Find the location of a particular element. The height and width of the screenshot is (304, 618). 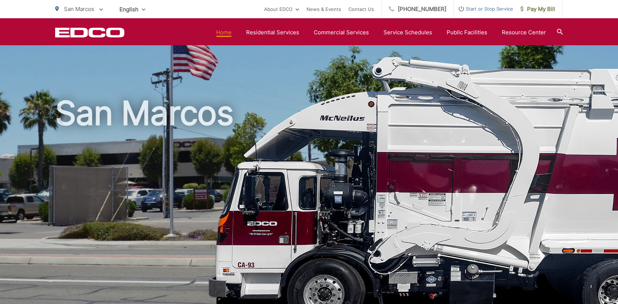

a: Resource Center is located at coordinates (524, 33).